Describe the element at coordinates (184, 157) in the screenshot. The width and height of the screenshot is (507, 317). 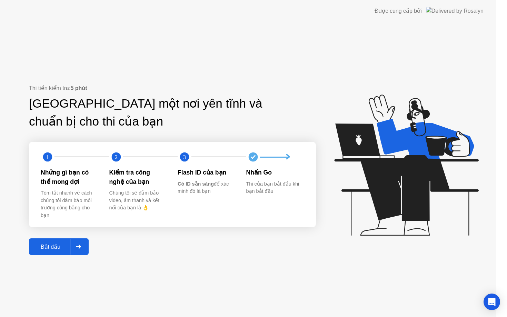
I see `text: 3` at that location.